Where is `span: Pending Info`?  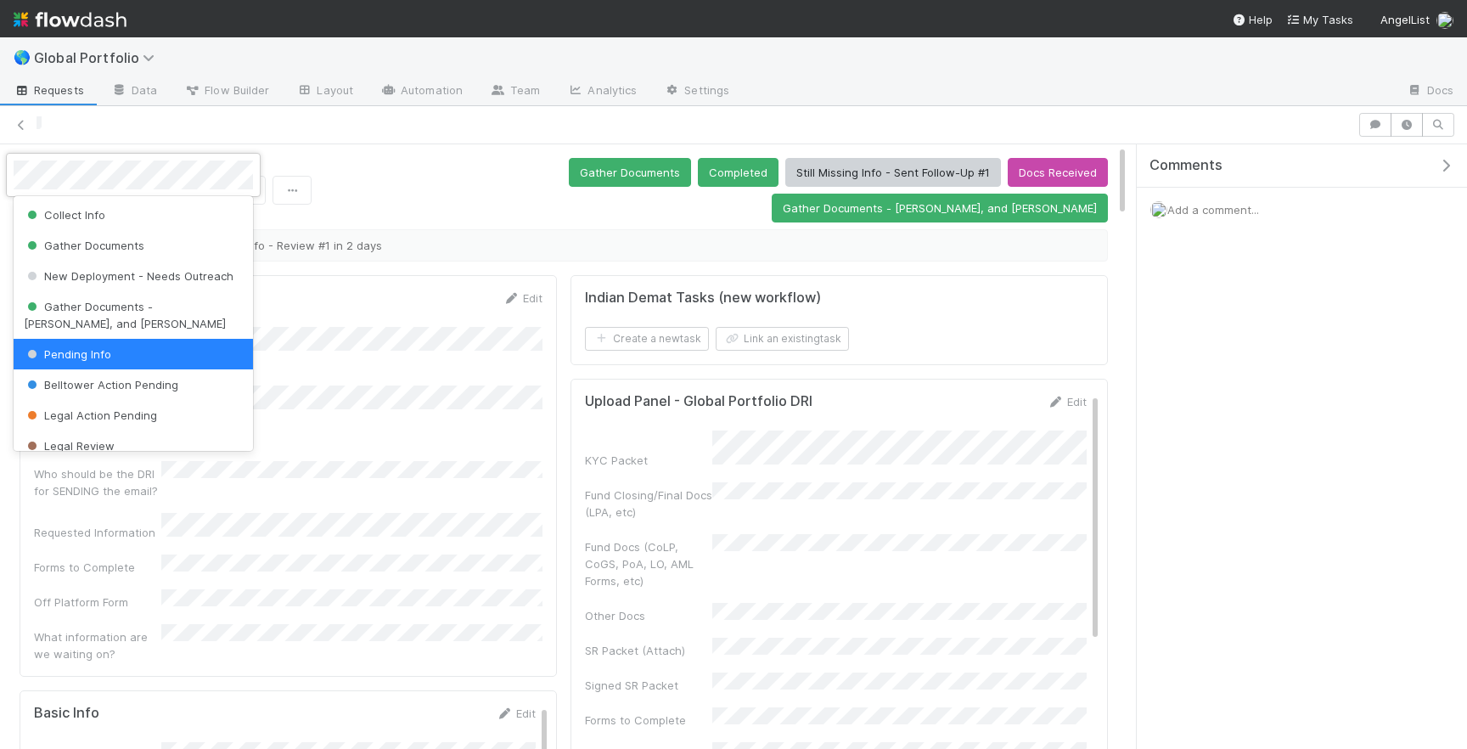 span: Pending Info is located at coordinates (67, 354).